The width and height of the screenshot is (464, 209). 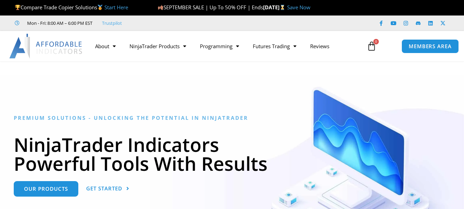 I want to click on a: Save Now, so click(x=299, y=7).